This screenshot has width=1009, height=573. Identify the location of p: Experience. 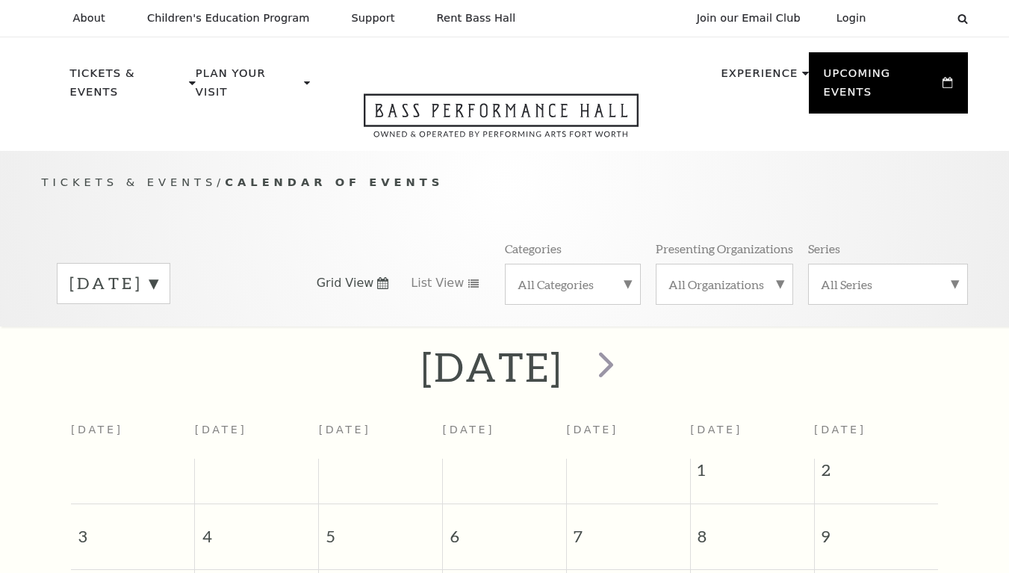
(759, 78).